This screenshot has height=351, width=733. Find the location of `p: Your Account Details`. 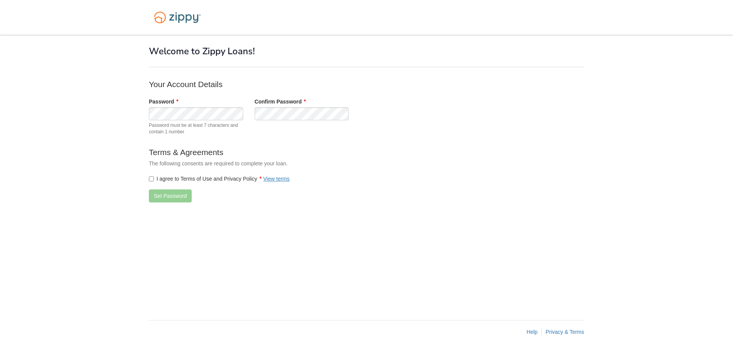

p: Your Account Details is located at coordinates (302, 84).